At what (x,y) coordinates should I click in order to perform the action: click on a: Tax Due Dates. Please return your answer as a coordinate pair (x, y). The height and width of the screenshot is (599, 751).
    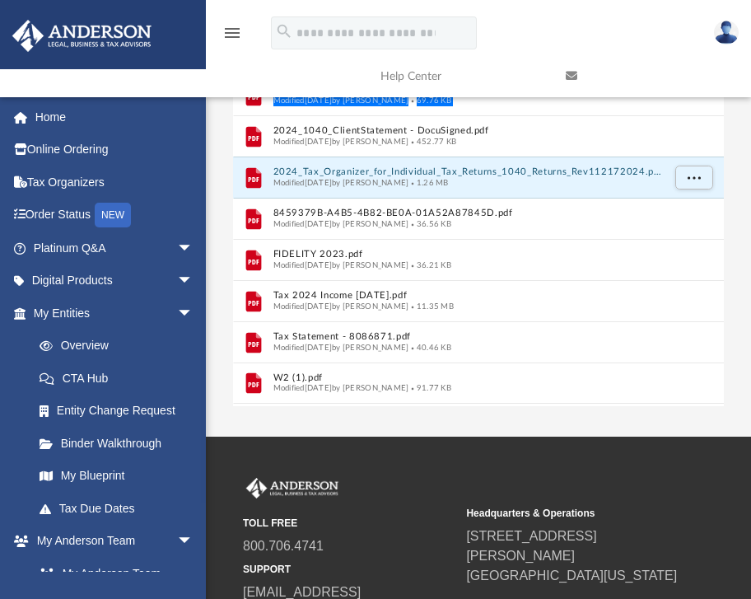
    Looking at the image, I should click on (120, 508).